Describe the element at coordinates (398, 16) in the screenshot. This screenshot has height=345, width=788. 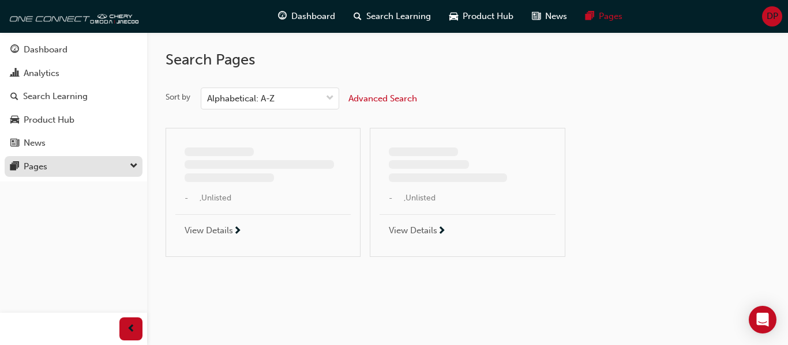
I see `span: Search Learning` at that location.